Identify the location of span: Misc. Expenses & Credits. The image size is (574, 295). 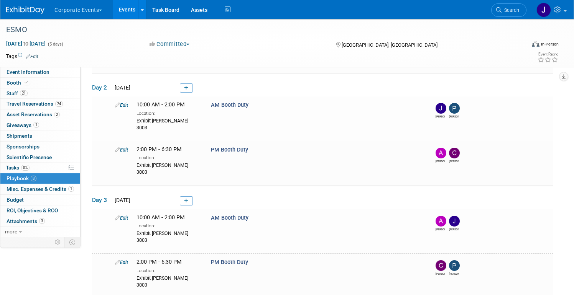
(40, 189).